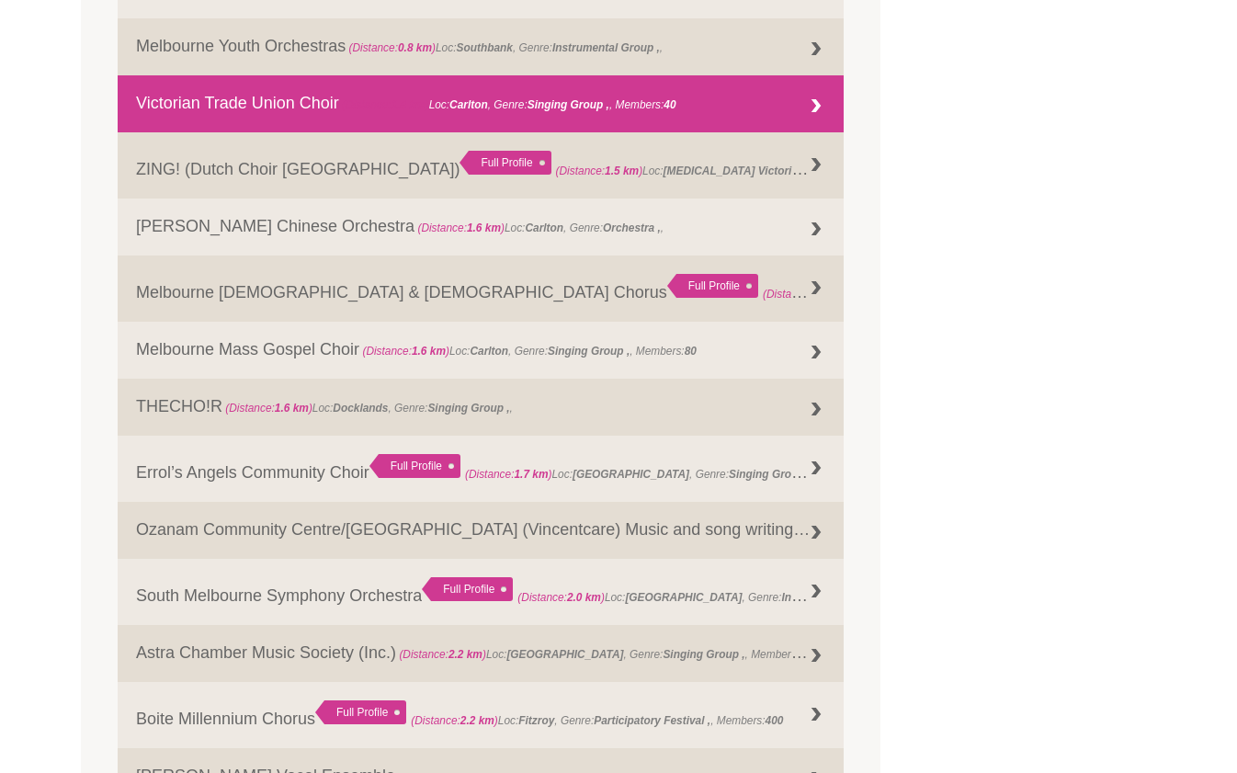 This screenshot has height=773, width=1237. I want to click on strong: 80, so click(690, 351).